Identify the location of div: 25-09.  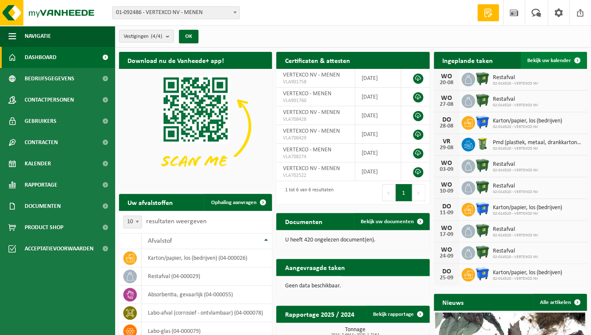
(447, 278).